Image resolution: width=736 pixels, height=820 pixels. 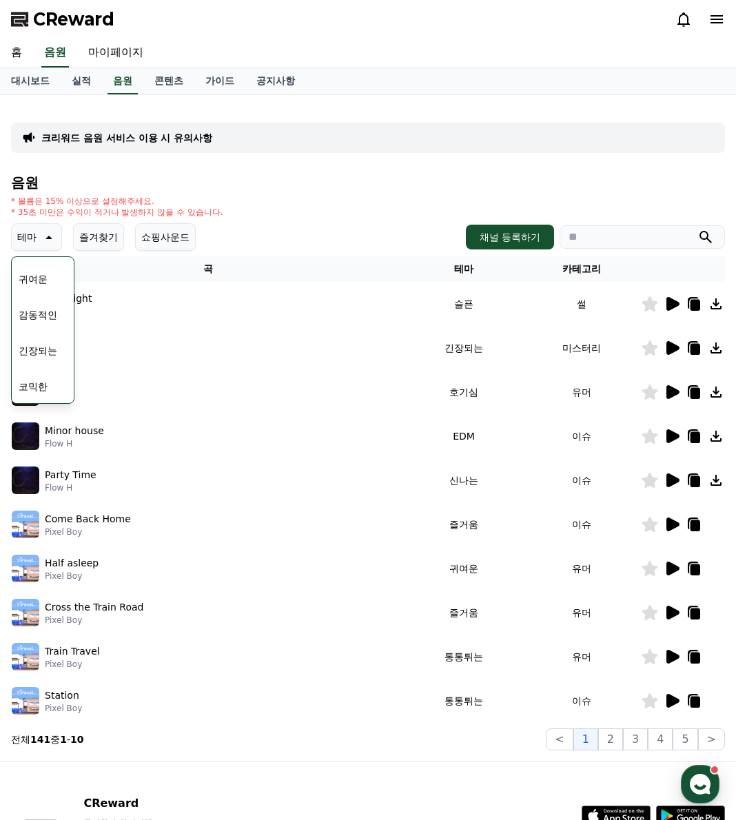 What do you see at coordinates (117, 201) in the screenshot?
I see `p: * 볼륨은 15% 이상으로 설정해주세요.` at bounding box center [117, 201].